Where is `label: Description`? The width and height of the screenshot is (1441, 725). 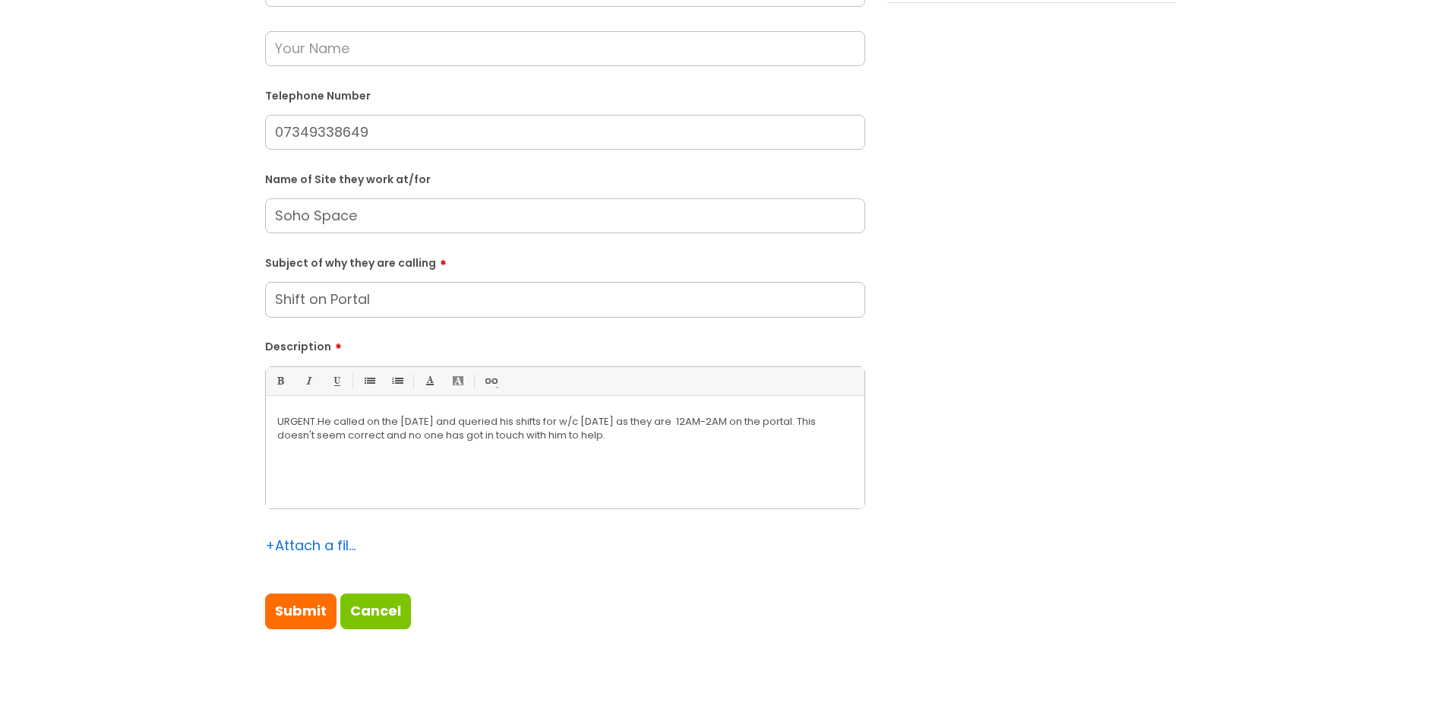
label: Description is located at coordinates (565, 344).